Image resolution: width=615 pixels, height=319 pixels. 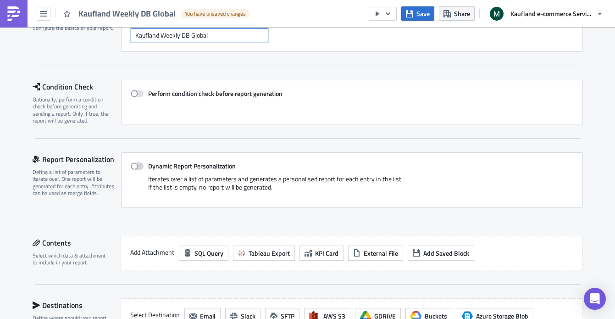 I want to click on button: External File, so click(x=376, y=253).